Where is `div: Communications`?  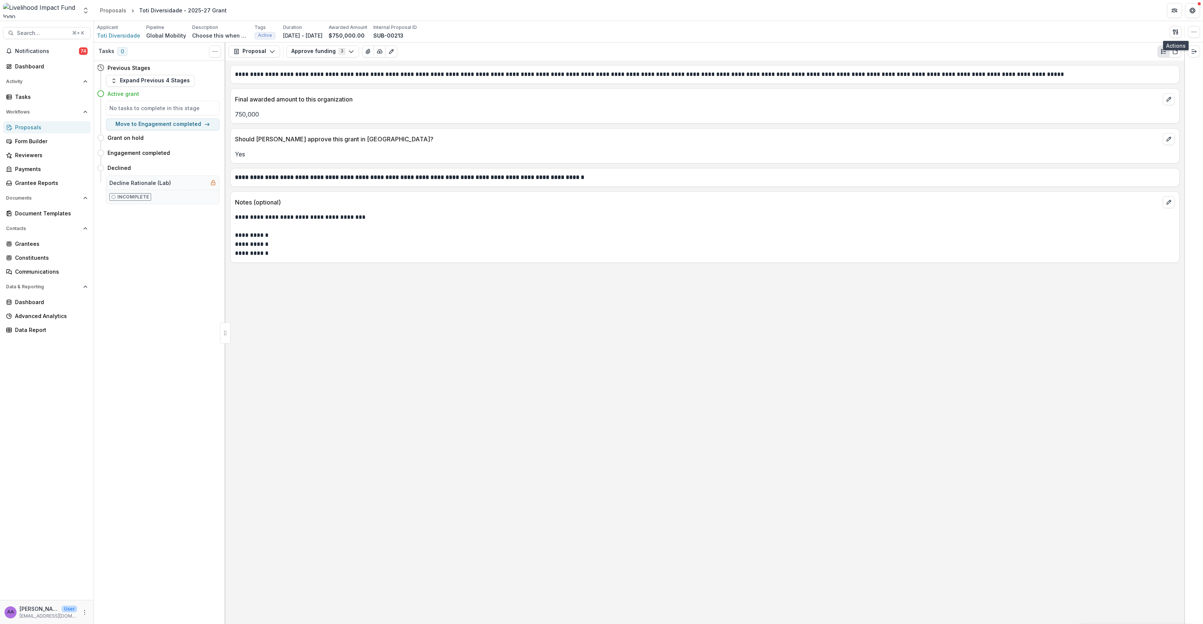 div: Communications is located at coordinates (50, 271).